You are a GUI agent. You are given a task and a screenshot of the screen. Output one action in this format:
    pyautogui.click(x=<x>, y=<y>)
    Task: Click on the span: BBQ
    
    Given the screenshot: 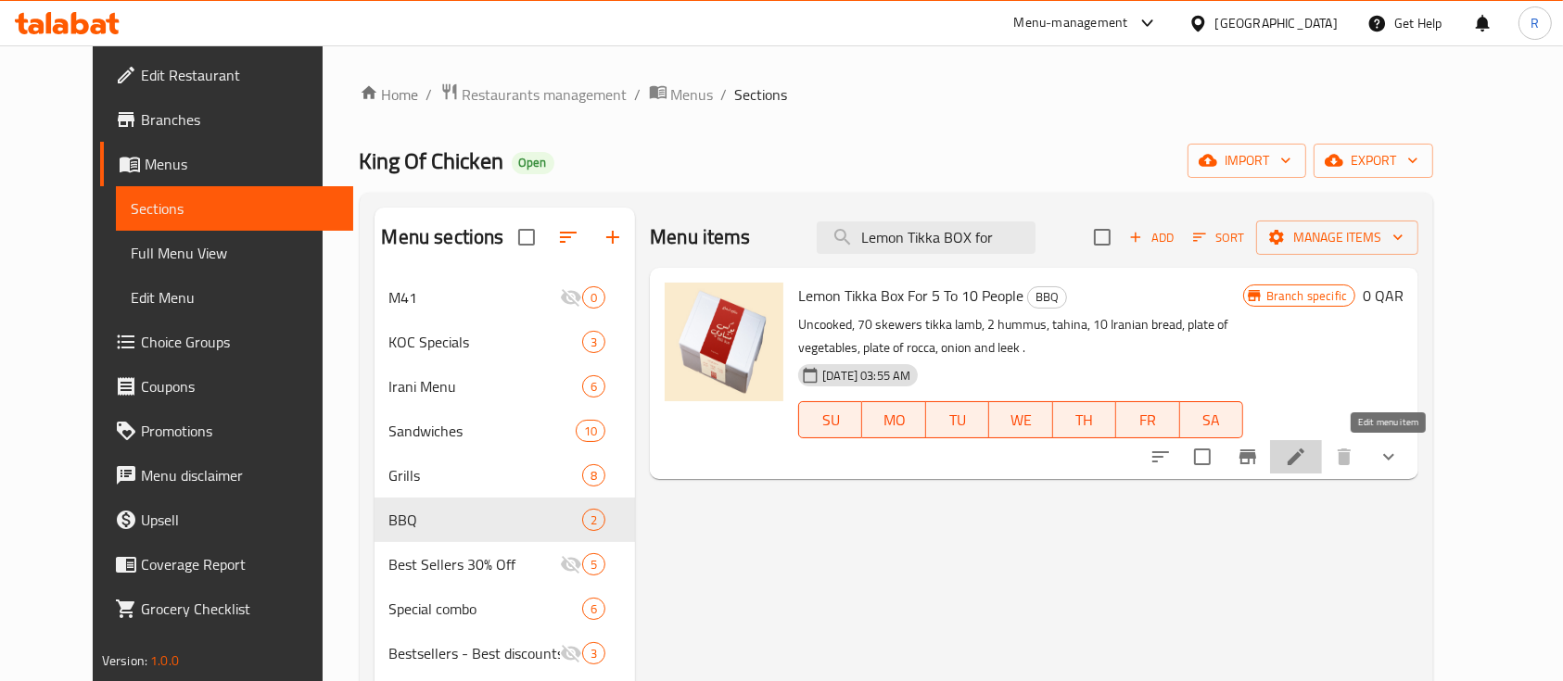 What is the action you would take?
    pyautogui.click(x=1046, y=297)
    